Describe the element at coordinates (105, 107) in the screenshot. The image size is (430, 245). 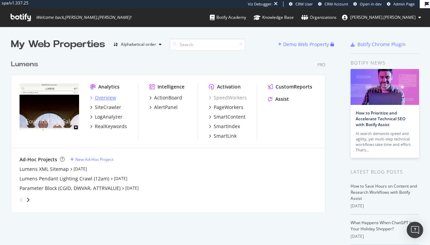
I see `a: SiteCrawler` at that location.